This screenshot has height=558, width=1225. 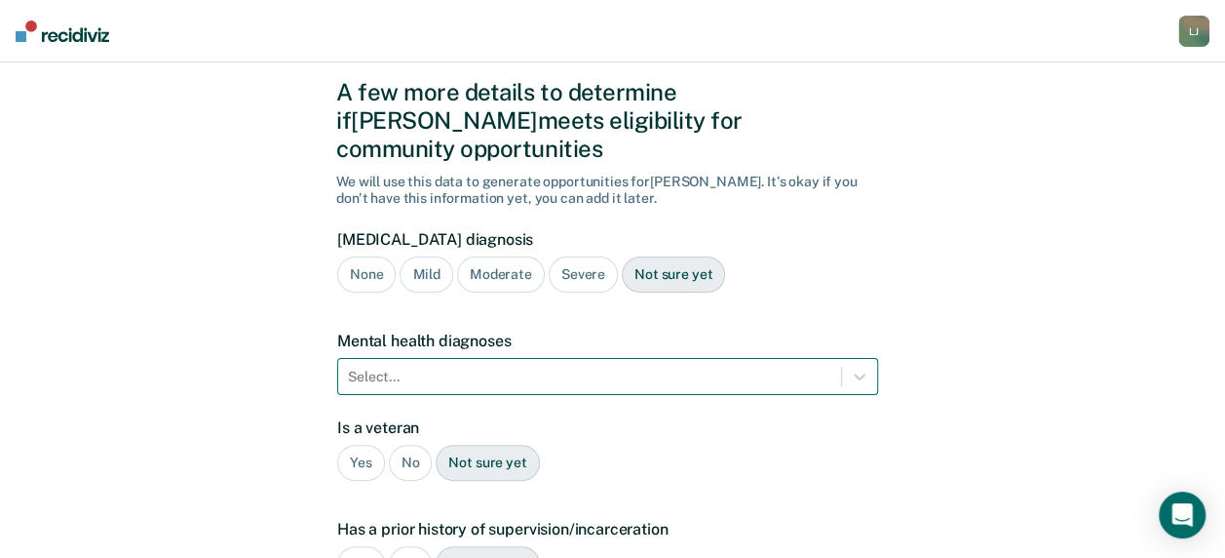 What do you see at coordinates (367, 274) in the screenshot?
I see `div: None` at bounding box center [367, 274].